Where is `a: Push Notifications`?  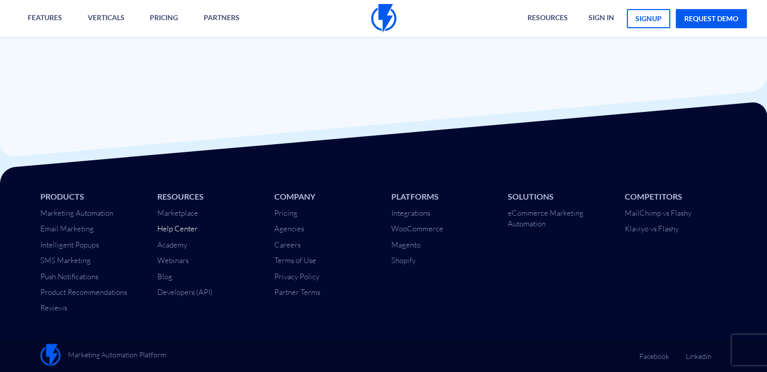
a: Push Notifications is located at coordinates (69, 276).